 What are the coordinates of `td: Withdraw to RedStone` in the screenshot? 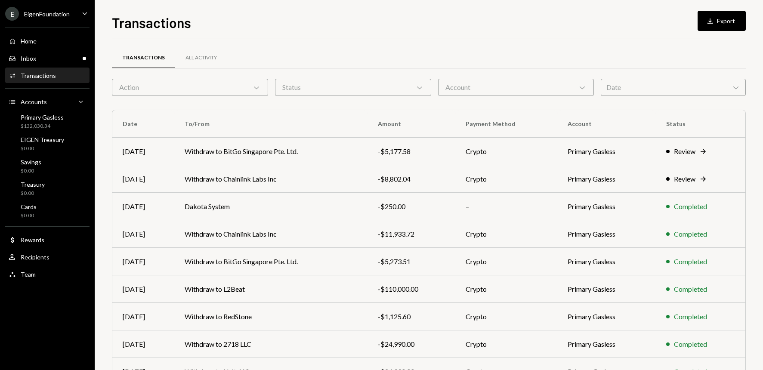 It's located at (271, 317).